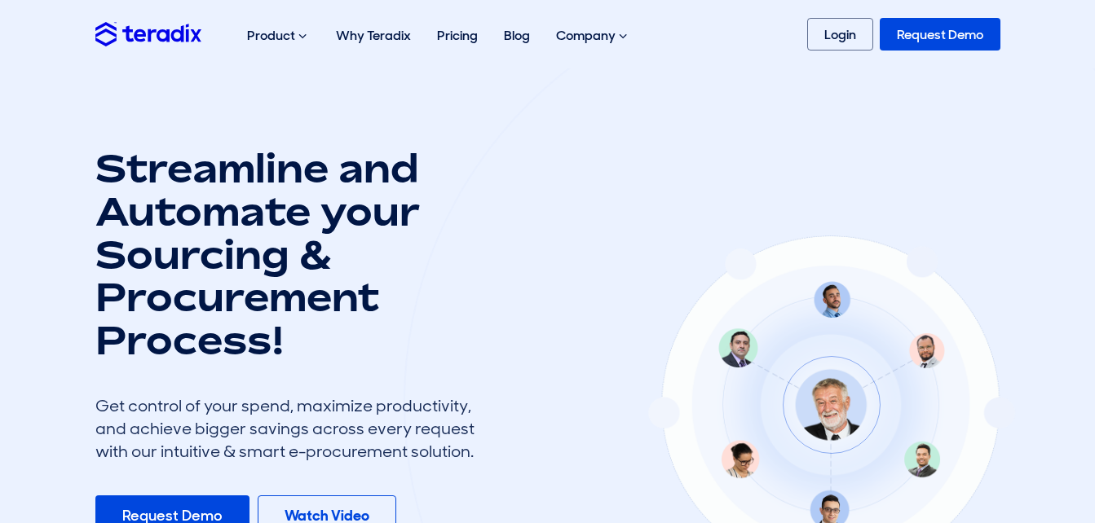 The height and width of the screenshot is (523, 1095). Describe the element at coordinates (278, 36) in the screenshot. I see `div: Product` at that location.